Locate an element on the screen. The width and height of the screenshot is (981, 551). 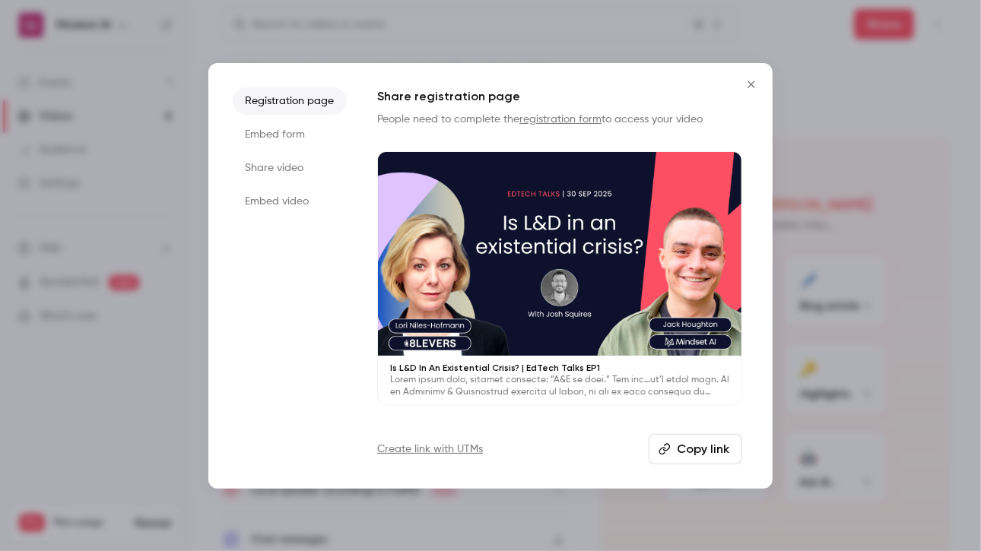
button: Copy link is located at coordinates (695, 450).